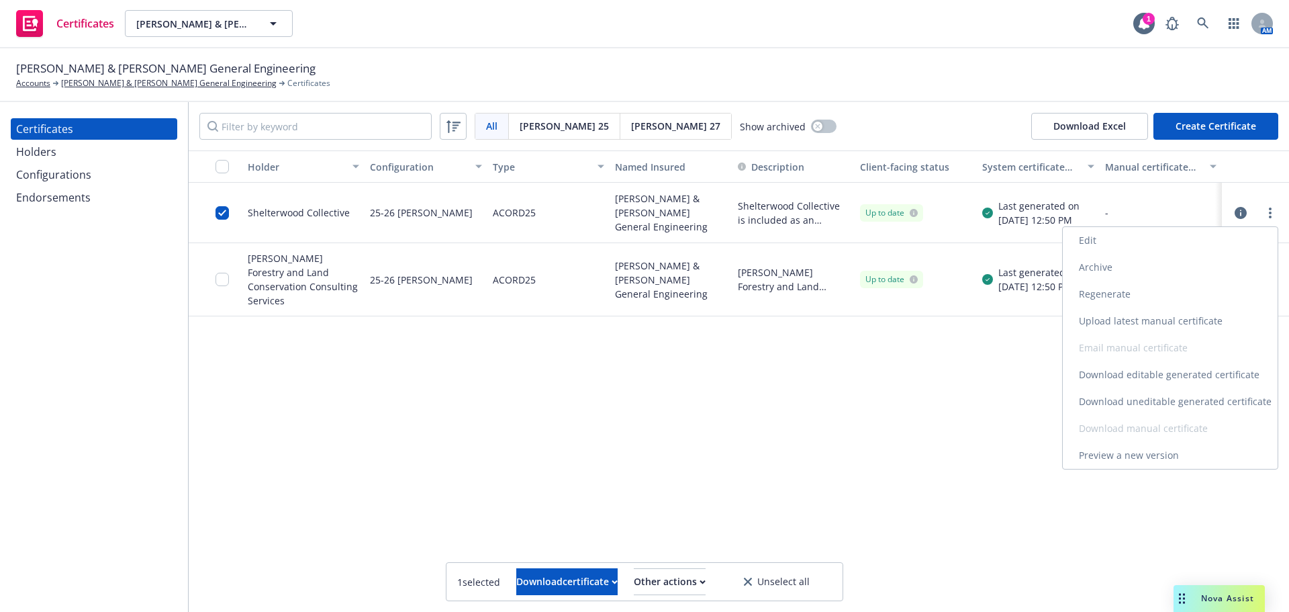 Image resolution: width=1289 pixels, height=612 pixels. I want to click on a: Accounts, so click(33, 83).